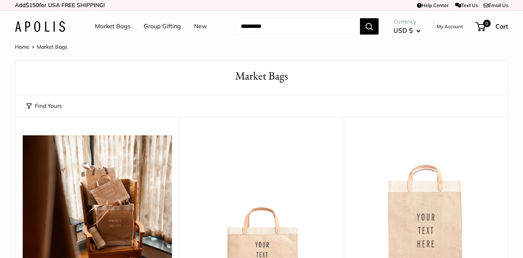  I want to click on button: USD $, so click(407, 31).